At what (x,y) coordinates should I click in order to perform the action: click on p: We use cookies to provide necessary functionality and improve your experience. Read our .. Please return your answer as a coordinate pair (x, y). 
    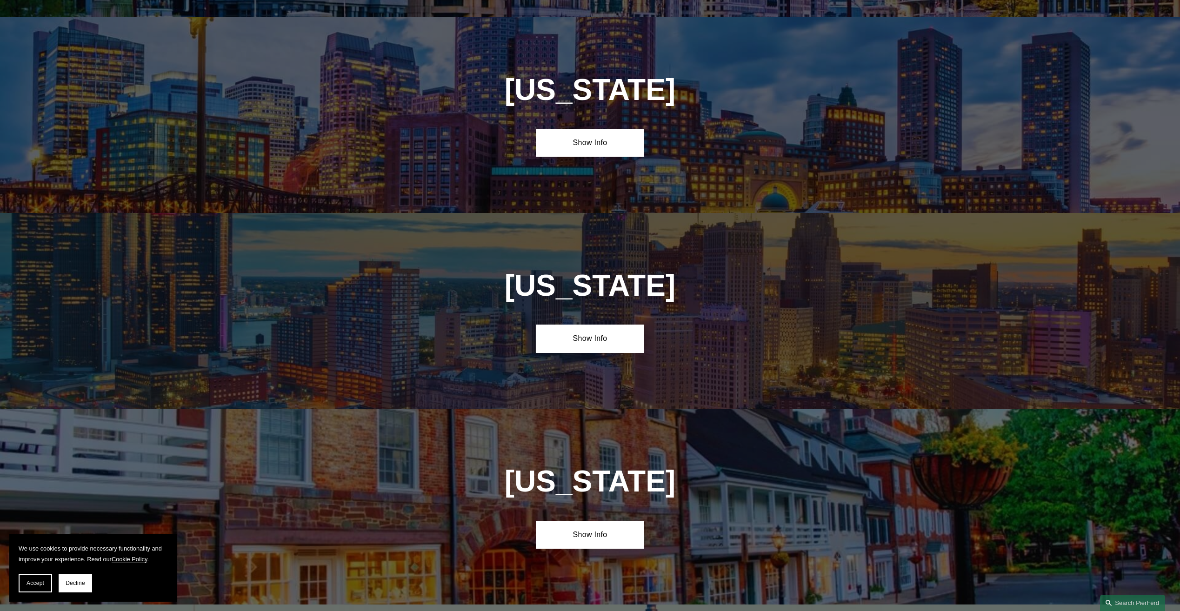
    Looking at the image, I should click on (93, 554).